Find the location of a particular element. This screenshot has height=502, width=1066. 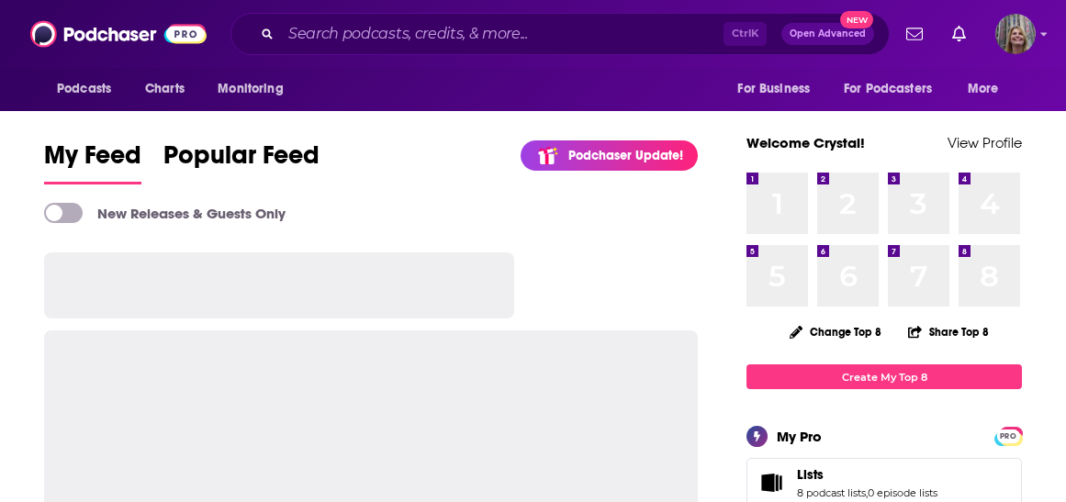

span: Charts is located at coordinates (164, 89).